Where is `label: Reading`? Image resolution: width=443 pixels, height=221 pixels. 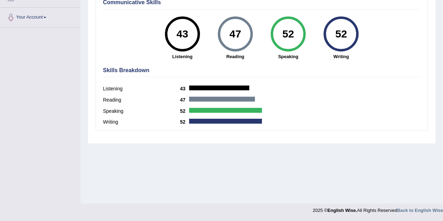
label: Reading is located at coordinates (141, 100).